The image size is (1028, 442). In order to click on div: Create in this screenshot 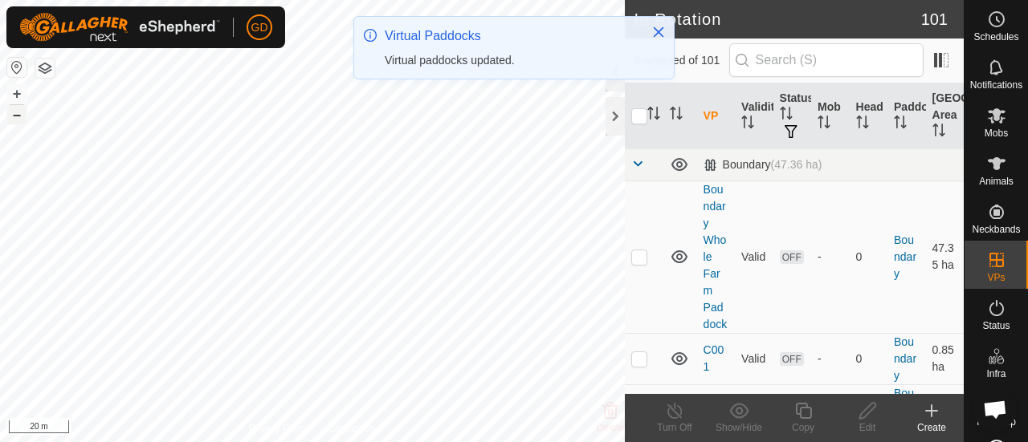, I will do `click(932, 428)`.